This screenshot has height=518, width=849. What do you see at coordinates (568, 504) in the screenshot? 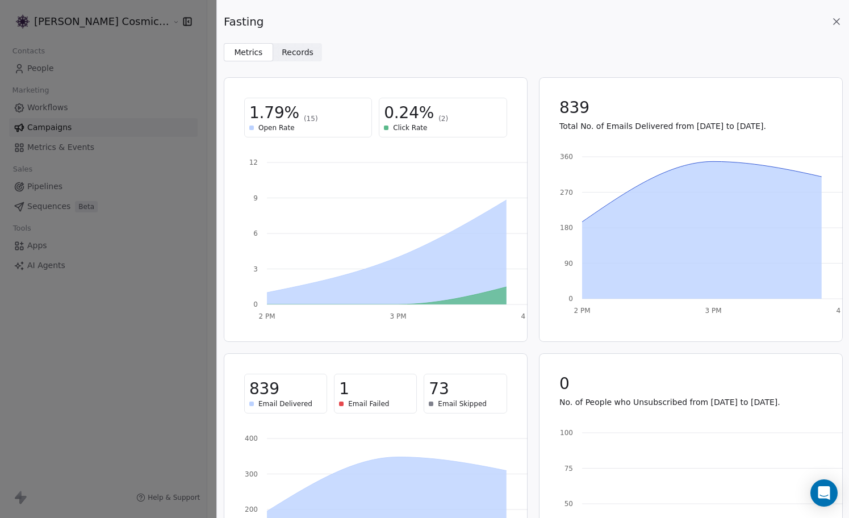
I see `tspan: 50` at bounding box center [568, 504].